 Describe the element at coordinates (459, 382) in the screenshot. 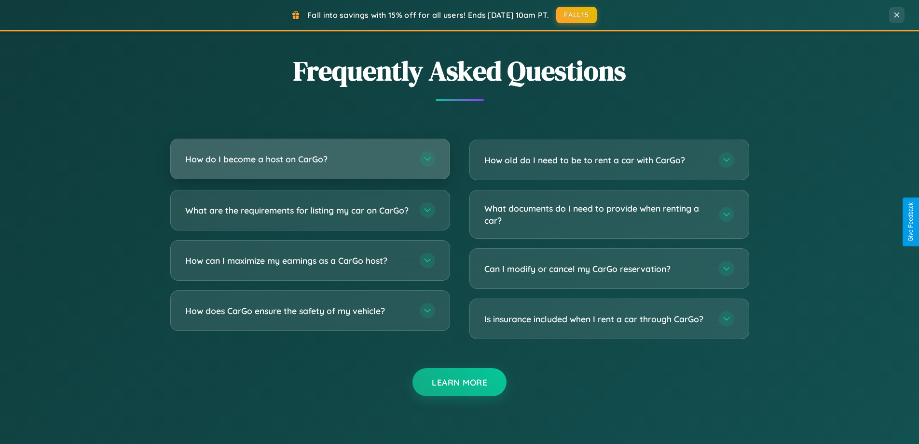

I see `button: Learn More` at that location.